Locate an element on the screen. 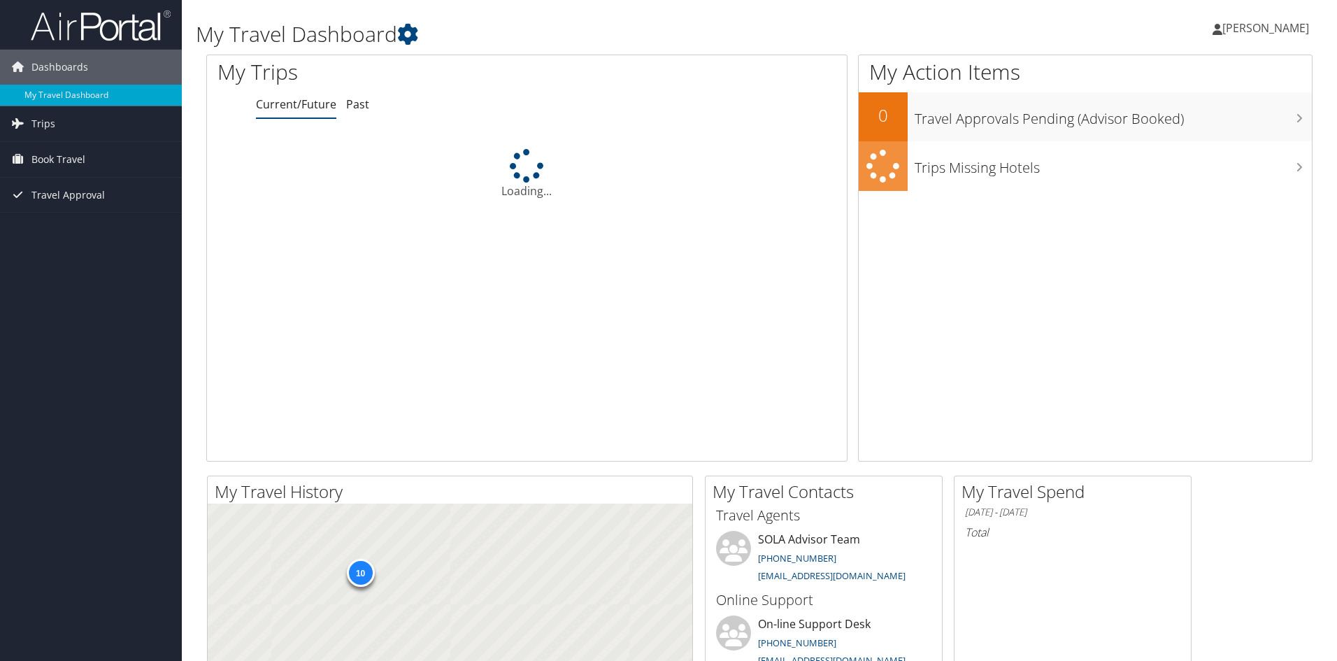 The width and height of the screenshot is (1337, 661). span: Travel Approval is located at coordinates (68, 195).